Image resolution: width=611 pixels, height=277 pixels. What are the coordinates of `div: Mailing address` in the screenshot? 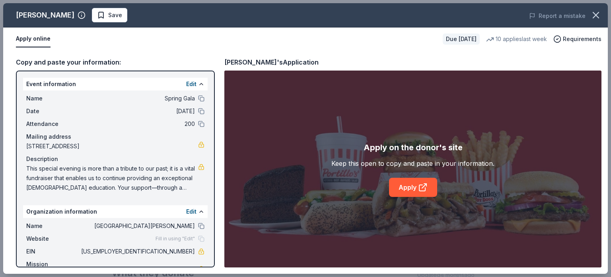 It's located at (115, 137).